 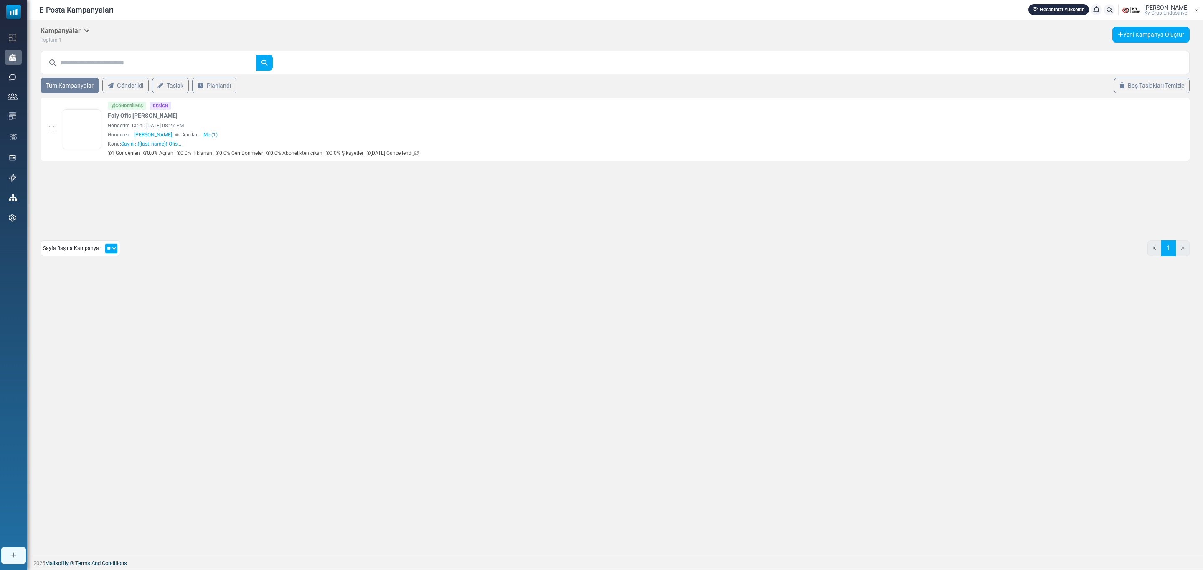 I want to click on img: email-templates-icon.svg, so click(x=13, y=116).